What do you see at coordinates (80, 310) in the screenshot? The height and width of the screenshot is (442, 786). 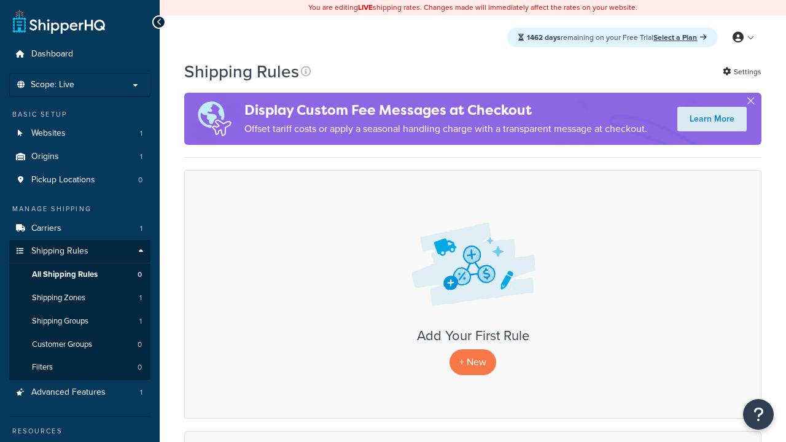 I see `li: Shipping Rules` at bounding box center [80, 310].